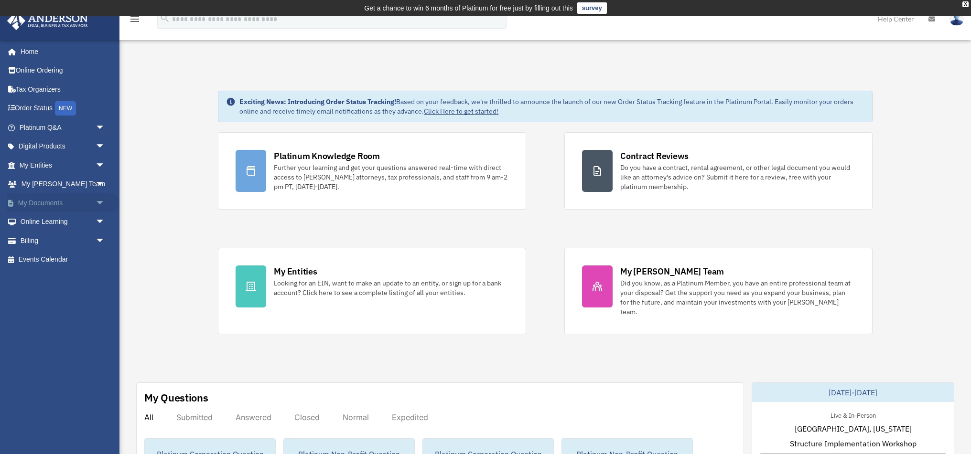 Image resolution: width=971 pixels, height=454 pixels. Describe the element at coordinates (957, 19) in the screenshot. I see `img: User Pic` at that location.